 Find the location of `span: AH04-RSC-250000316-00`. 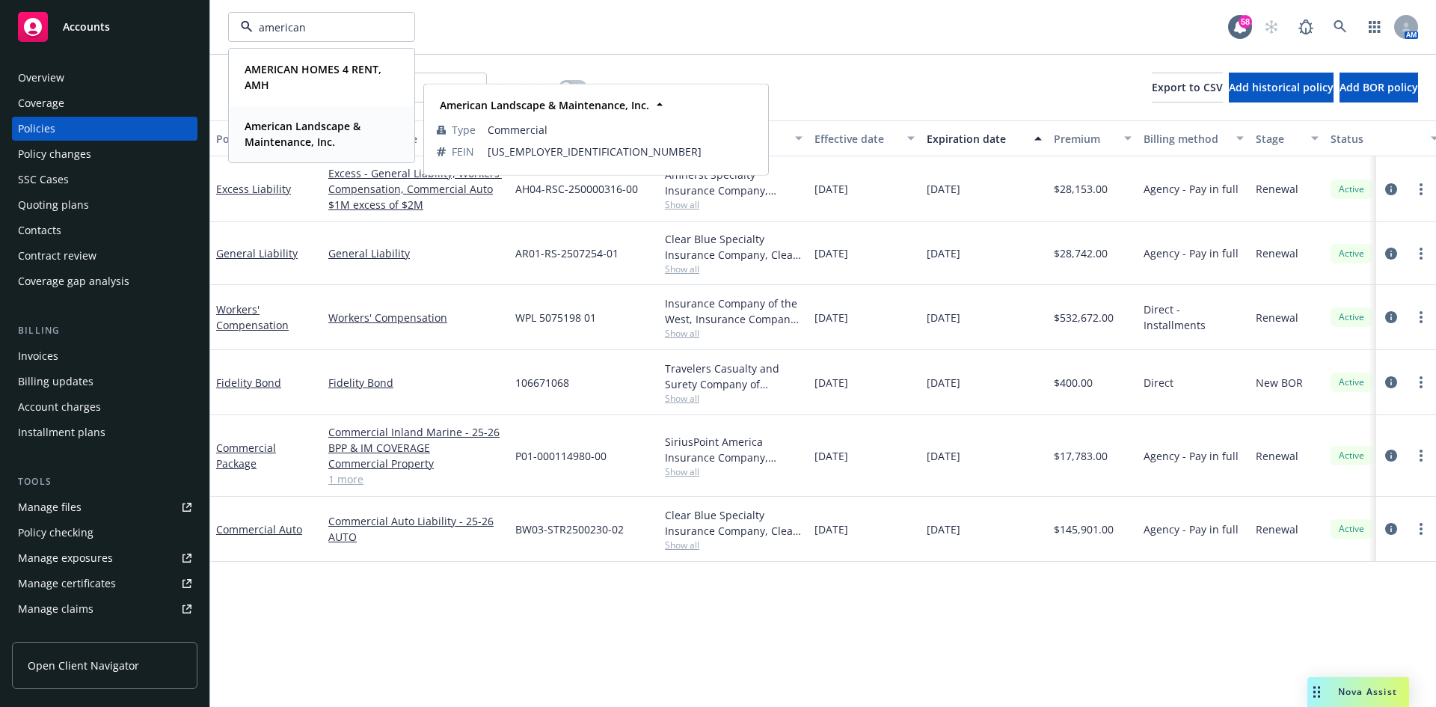

span: AH04-RSC-250000316-00 is located at coordinates (577, 188).